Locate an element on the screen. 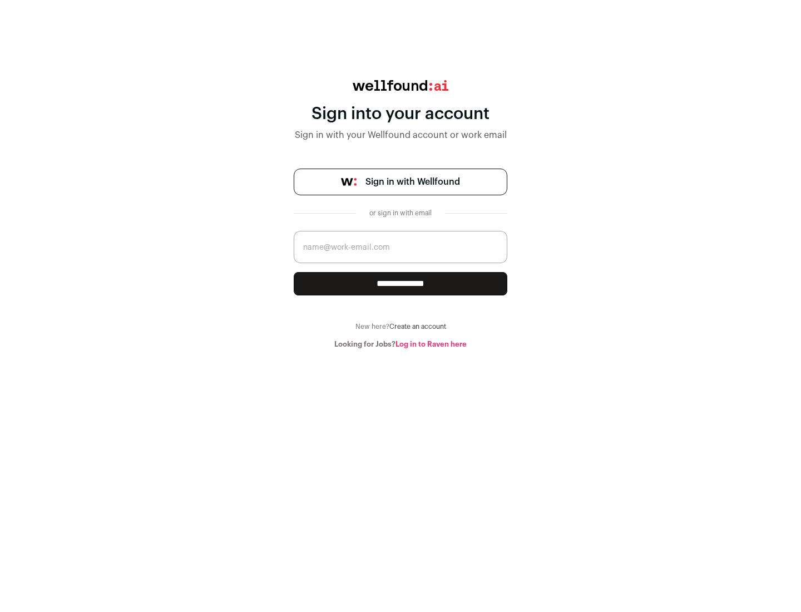 The width and height of the screenshot is (801, 612). div: Sign in with your Wellfound account or work email is located at coordinates (401, 135).